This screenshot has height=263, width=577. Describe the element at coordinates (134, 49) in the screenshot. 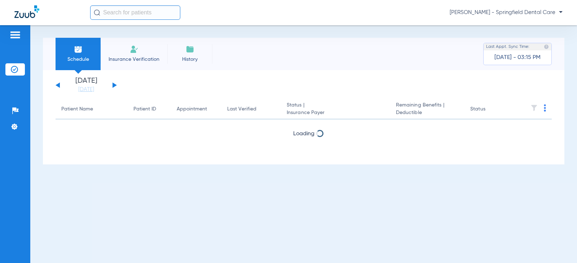

I see `img: Manual Insurance Verification` at that location.